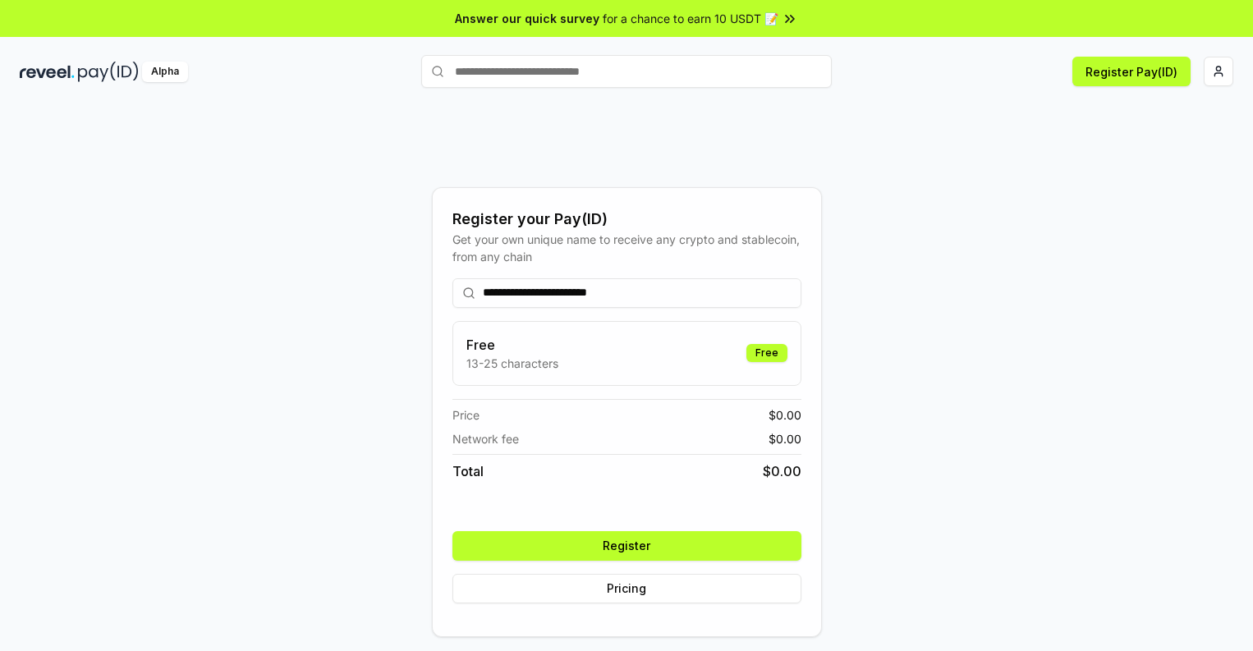 The width and height of the screenshot is (1253, 651). Describe the element at coordinates (527, 18) in the screenshot. I see `span: Answer our quick survey` at that location.